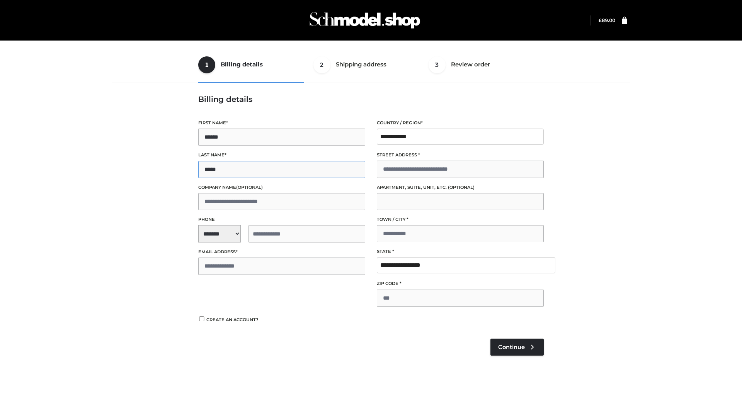 The image size is (742, 417). I want to click on span: Create an account?, so click(232, 320).